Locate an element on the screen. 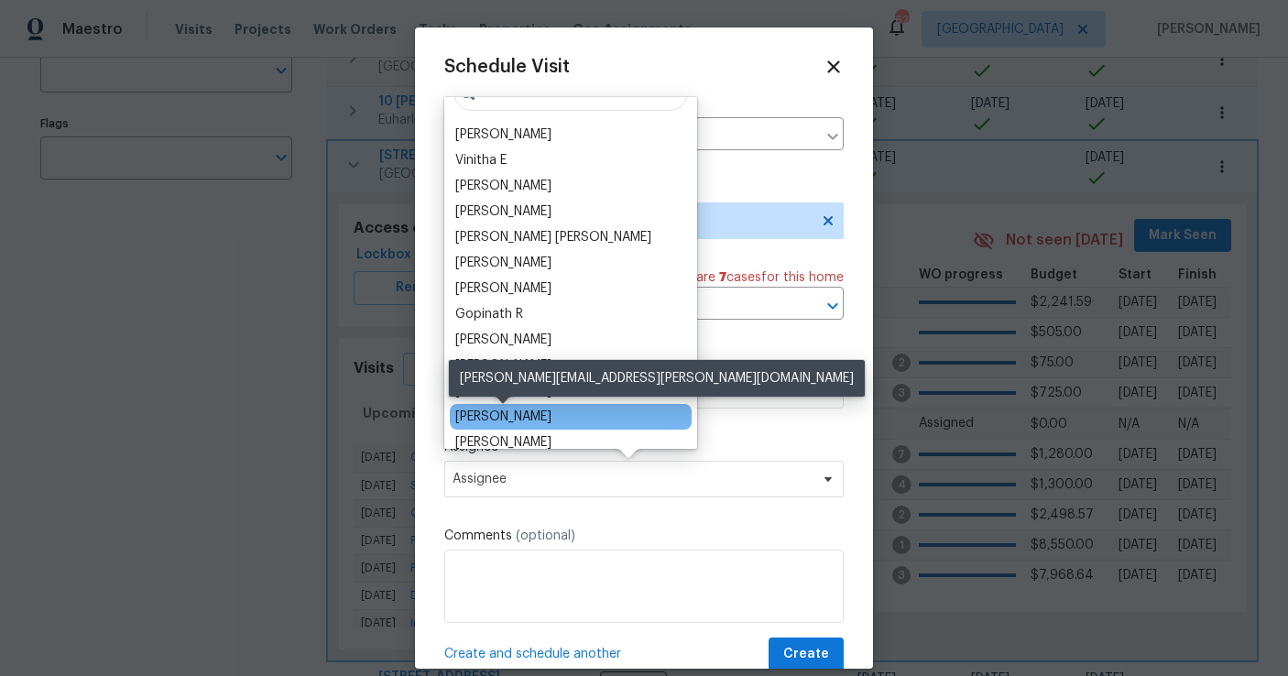  div: Vinitha E is located at coordinates (481, 160).